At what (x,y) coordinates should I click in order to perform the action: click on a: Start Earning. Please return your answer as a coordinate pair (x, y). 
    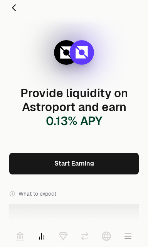
    Looking at the image, I should click on (74, 164).